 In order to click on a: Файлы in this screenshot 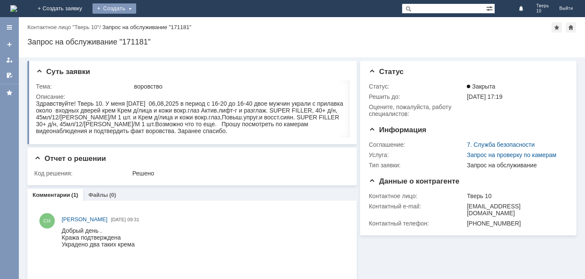, I will do `click(98, 195)`.